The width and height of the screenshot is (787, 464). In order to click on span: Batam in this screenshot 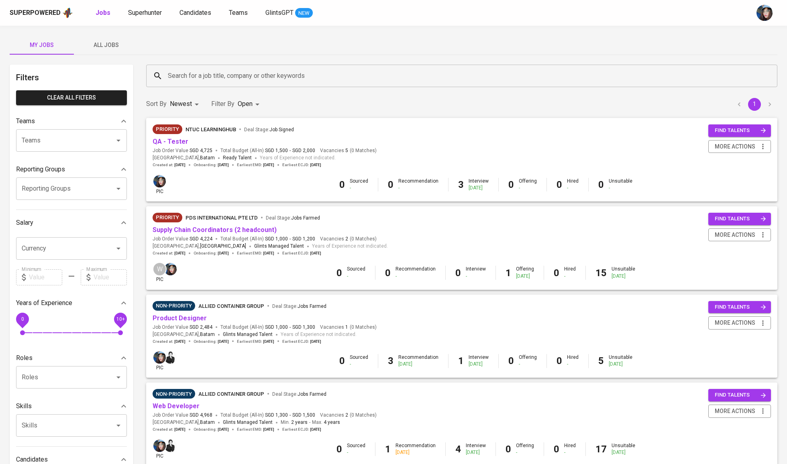, I will do `click(207, 335)`.